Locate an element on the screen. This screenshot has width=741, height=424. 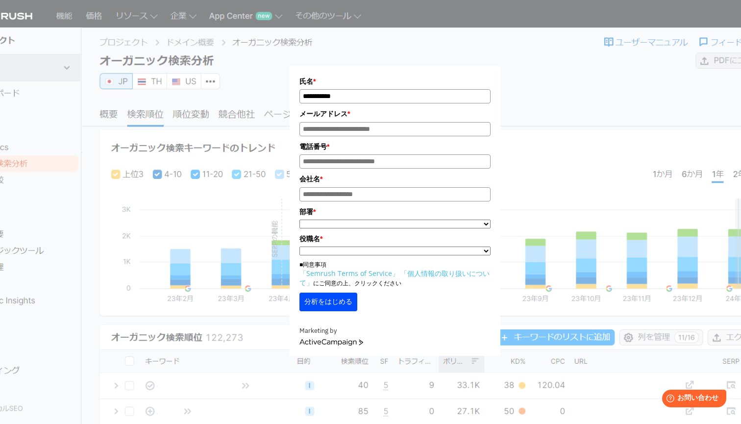
label: 会社名 is located at coordinates (395, 179).